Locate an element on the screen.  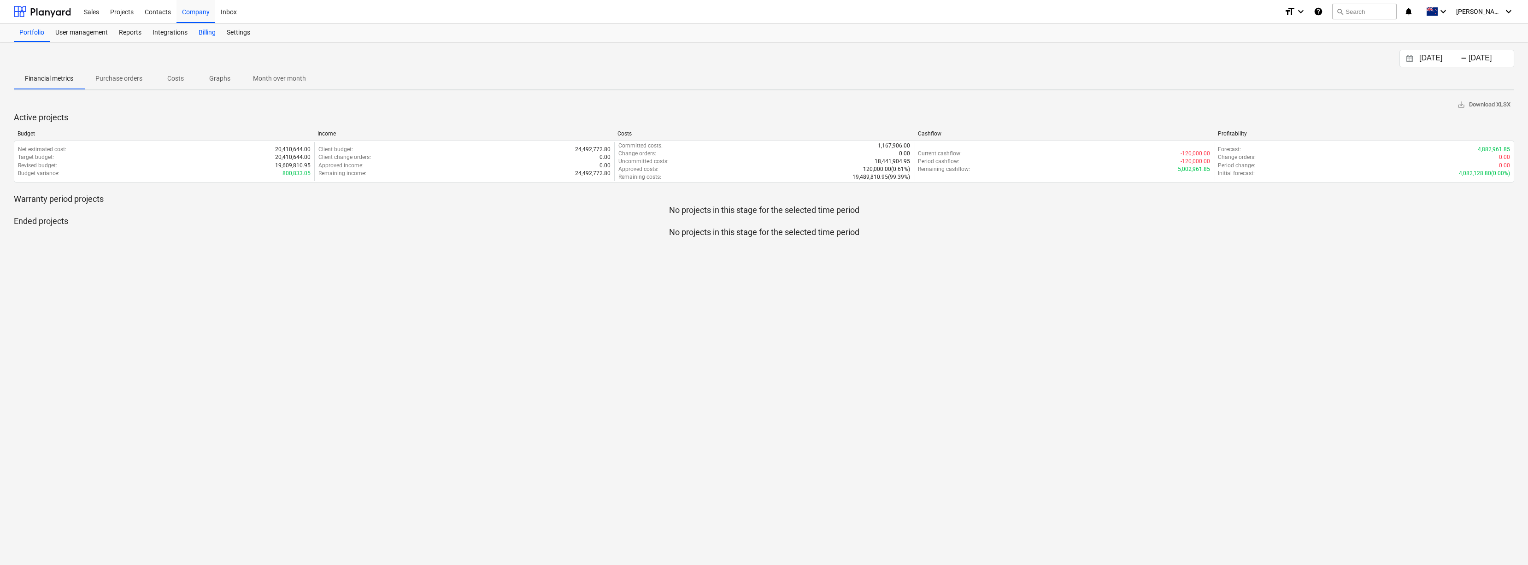
input: Start Date is located at coordinates (1441, 59).